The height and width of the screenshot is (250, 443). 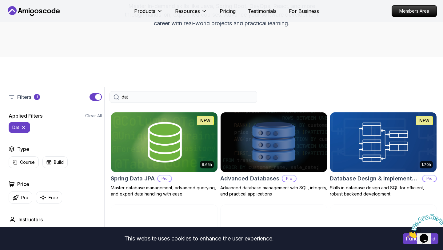 What do you see at coordinates (426, 165) in the screenshot?
I see `p: 1.70h` at bounding box center [426, 165].